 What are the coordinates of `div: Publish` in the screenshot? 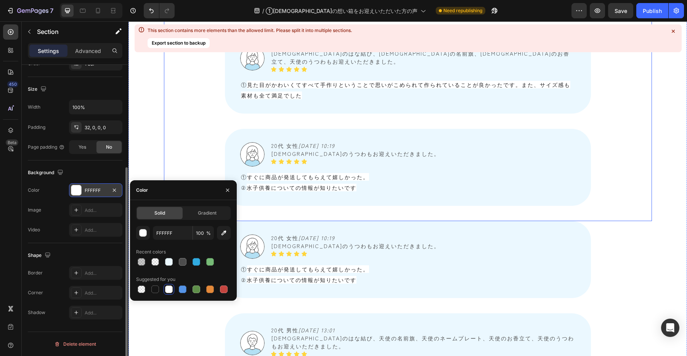 It's located at (653, 11).